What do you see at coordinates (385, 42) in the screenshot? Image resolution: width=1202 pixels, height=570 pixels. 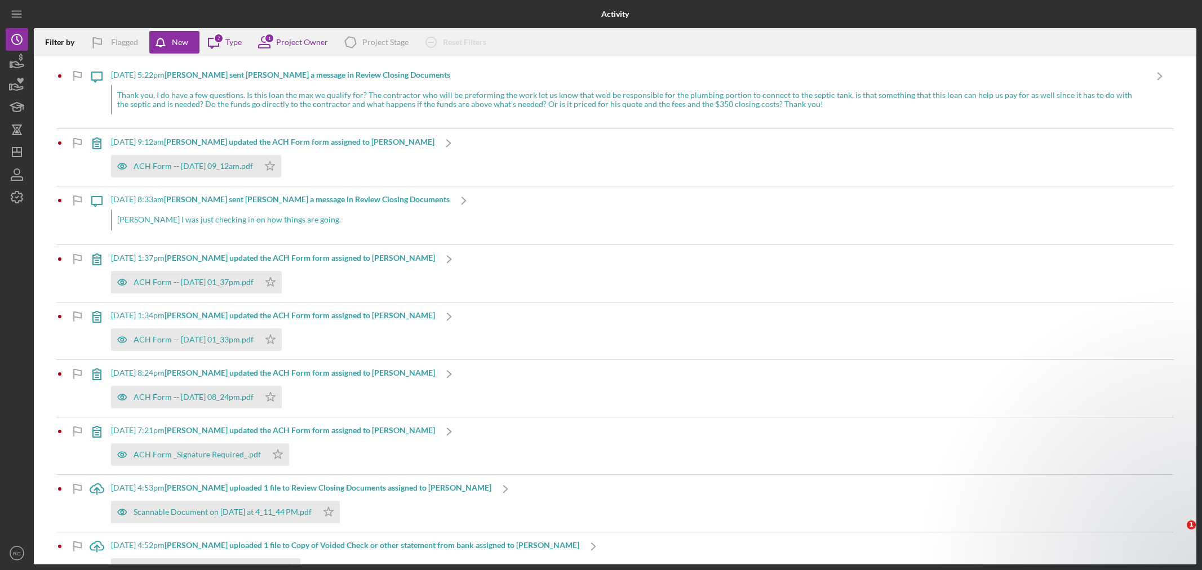 I see `div: Project Stage` at bounding box center [385, 42].